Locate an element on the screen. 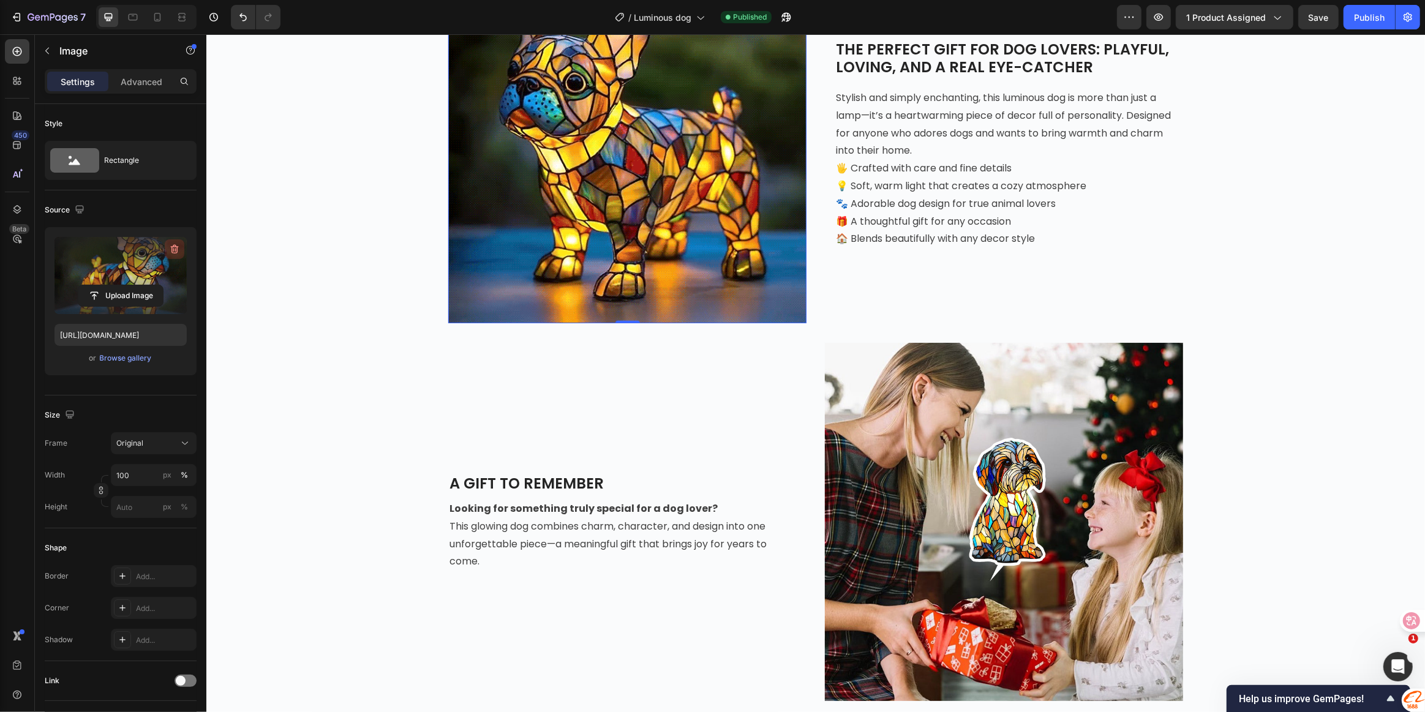 The width and height of the screenshot is (1425, 712). span: Help us improve GemPages! is located at coordinates (1311, 699).